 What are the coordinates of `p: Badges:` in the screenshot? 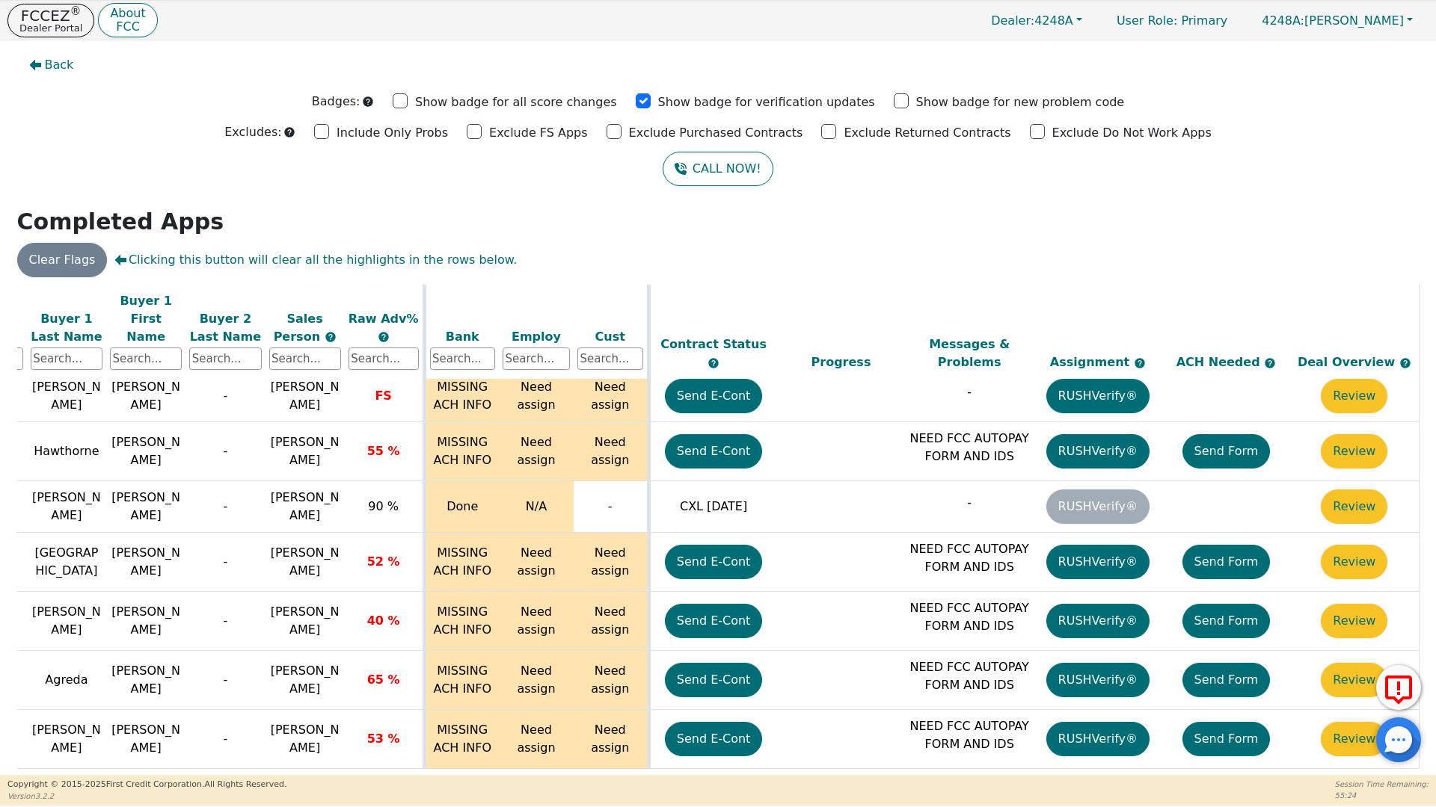 It's located at (336, 102).